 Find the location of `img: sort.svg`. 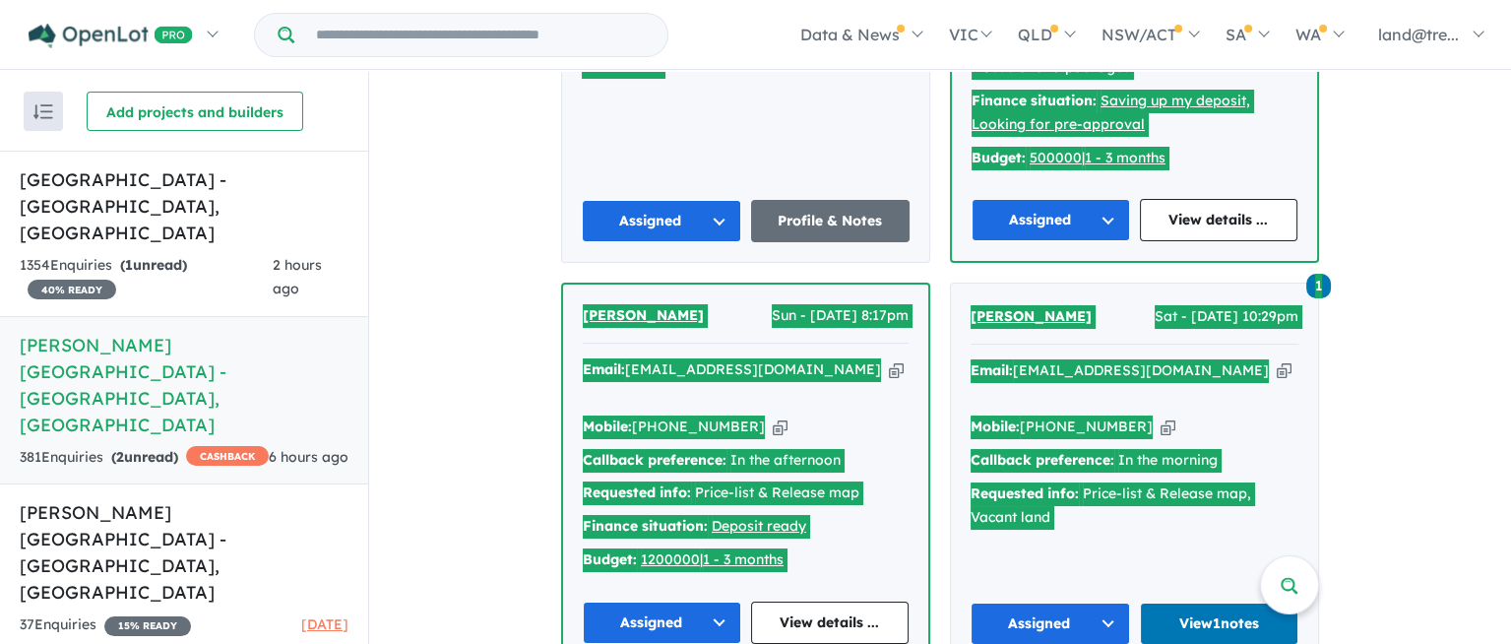

img: sort.svg is located at coordinates (43, 111).